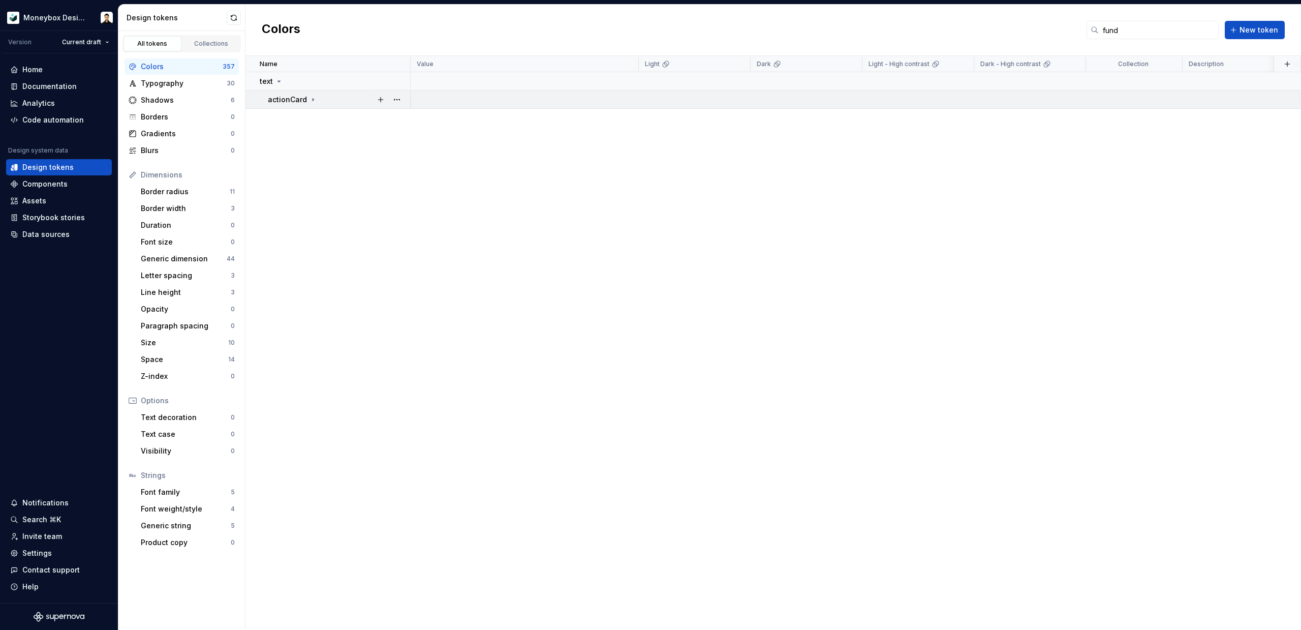  I want to click on a: Settings, so click(59, 553).